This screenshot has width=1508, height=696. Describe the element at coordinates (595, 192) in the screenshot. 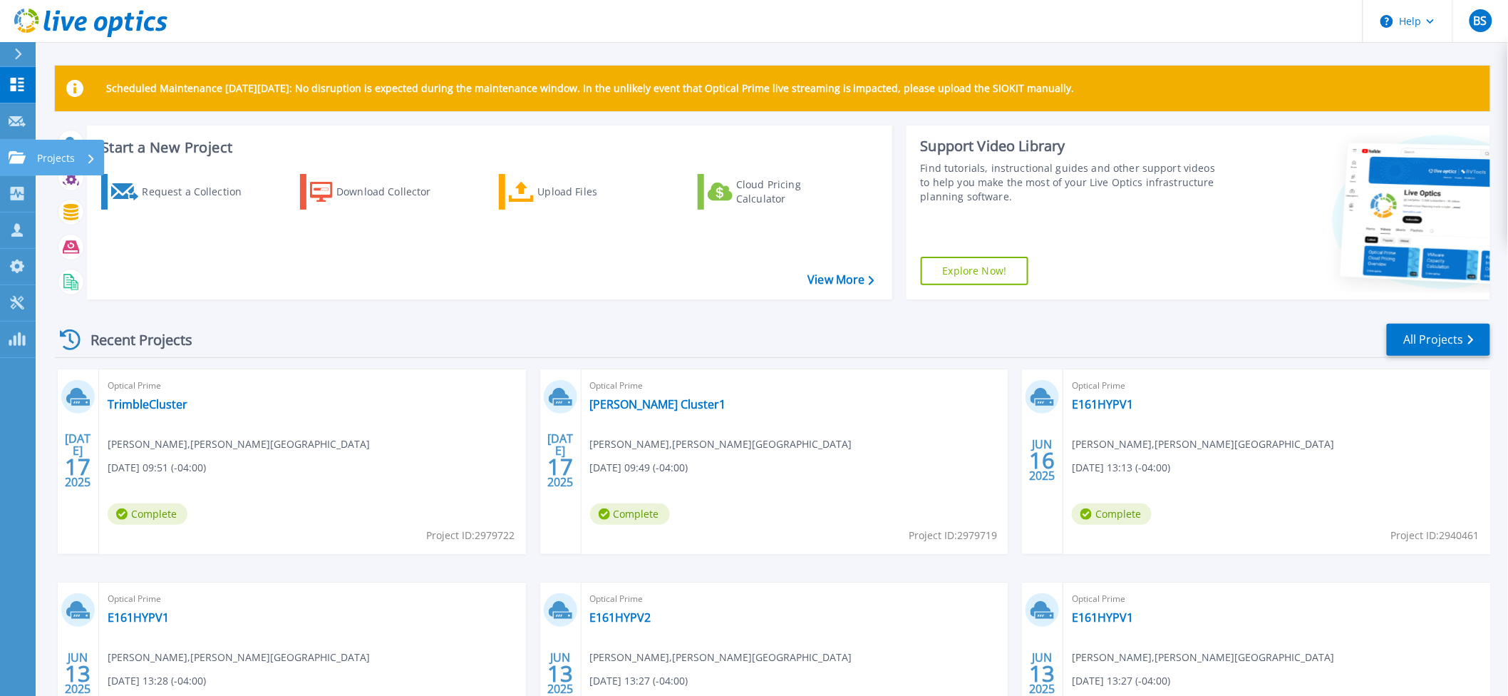

I see `div: Upload Files` at that location.